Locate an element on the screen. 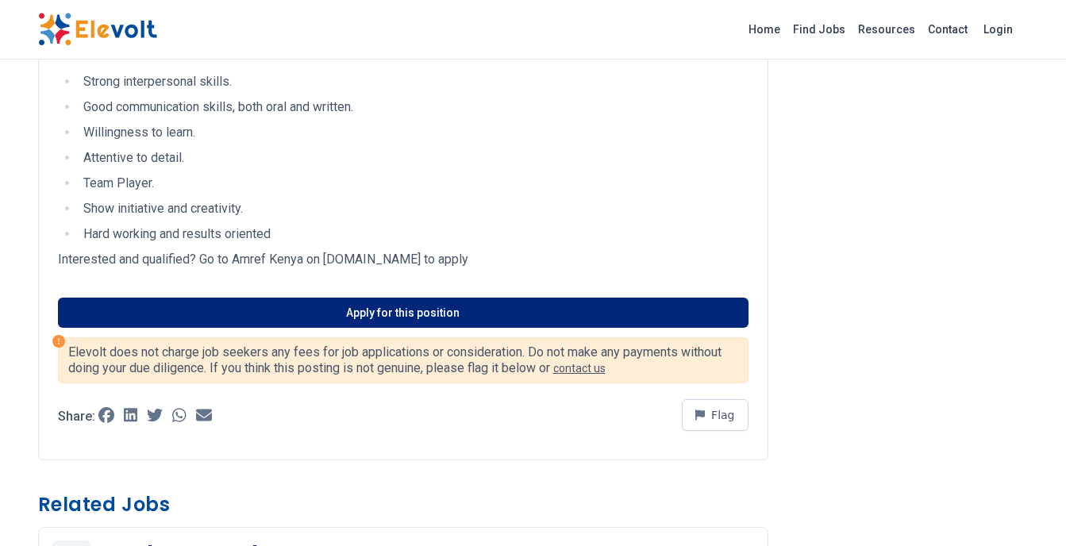  a: Login is located at coordinates (998, 29).